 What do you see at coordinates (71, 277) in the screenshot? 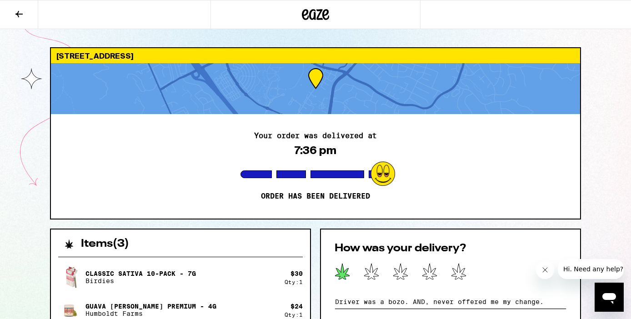
I see `img: Classic Sativa 10-Pack - 7g` at bounding box center [71, 277].